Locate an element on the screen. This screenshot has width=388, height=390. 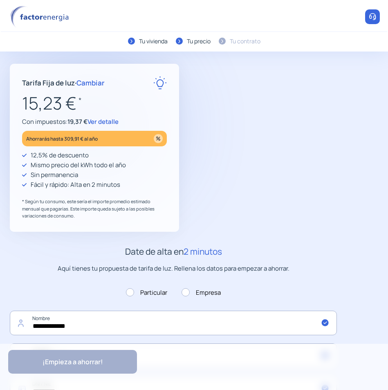
span: 19,37 € is located at coordinates (77, 121).